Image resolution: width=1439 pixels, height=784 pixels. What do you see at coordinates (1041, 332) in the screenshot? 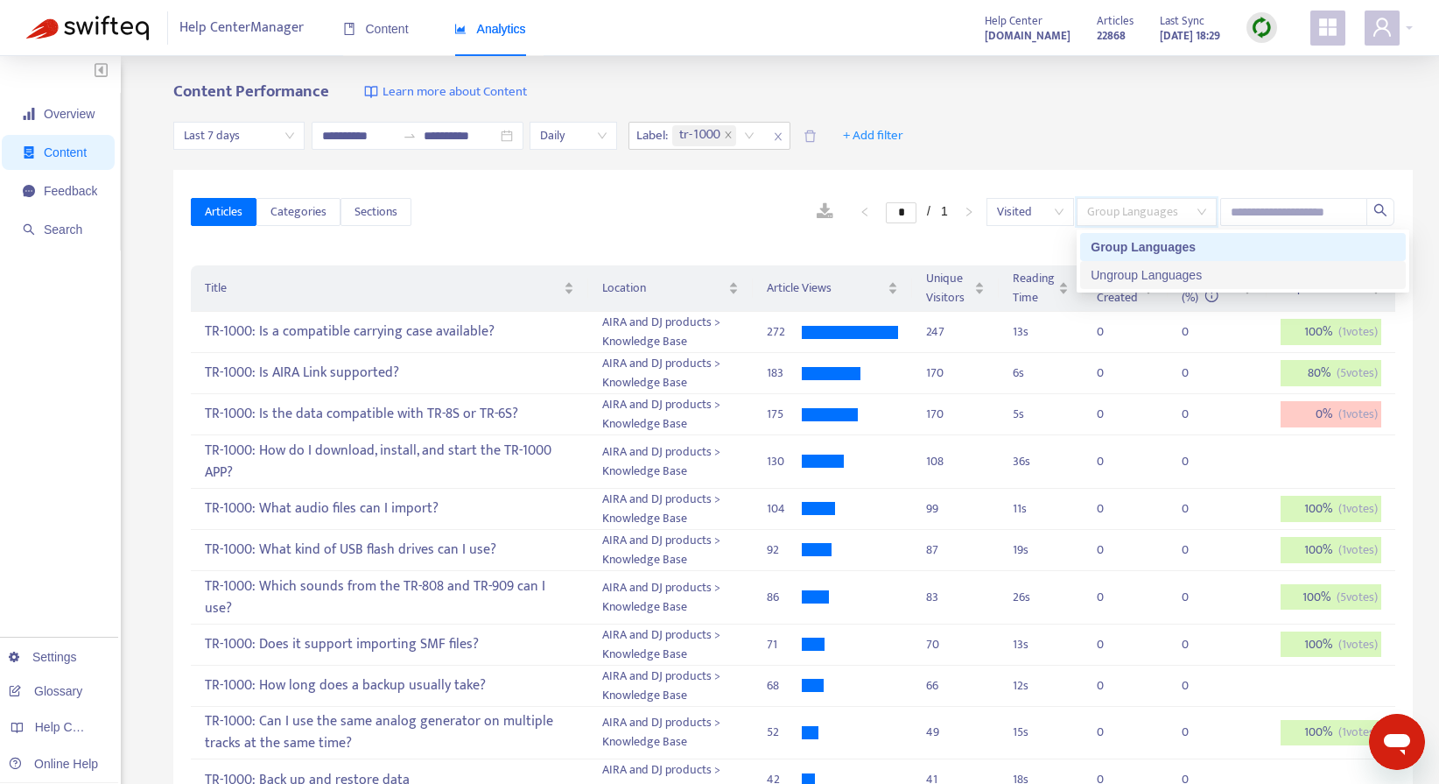
I see `div: 13 s` at bounding box center [1041, 332].